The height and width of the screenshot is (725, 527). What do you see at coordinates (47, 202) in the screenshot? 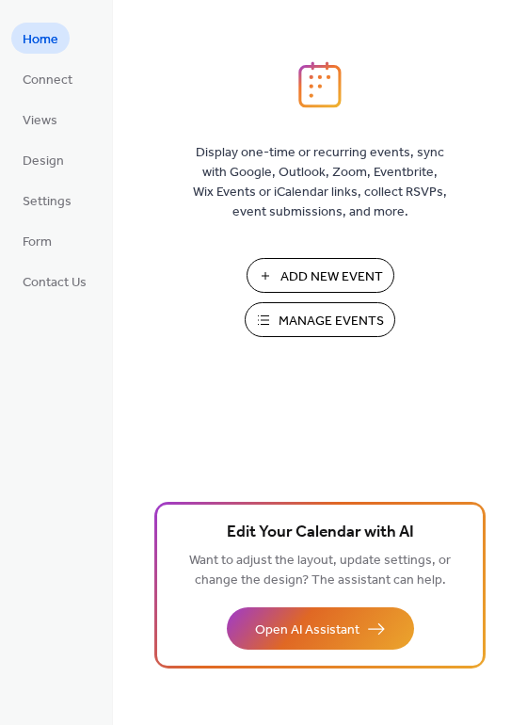
I see `span: Settings` at bounding box center [47, 202].